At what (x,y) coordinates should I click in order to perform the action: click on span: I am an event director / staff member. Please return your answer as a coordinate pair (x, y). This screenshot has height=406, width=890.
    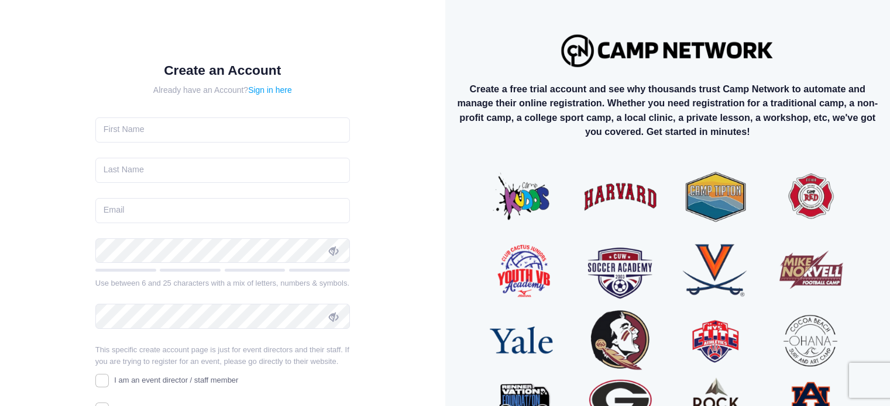
    Looking at the image, I should click on (176, 380).